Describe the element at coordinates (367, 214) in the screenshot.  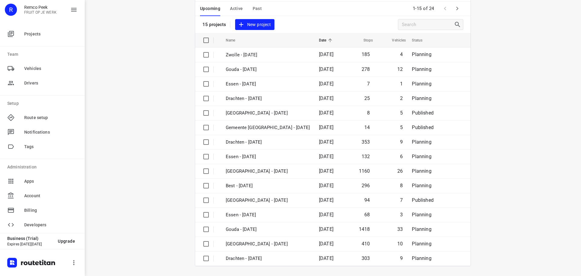
I see `span: 68` at that location.